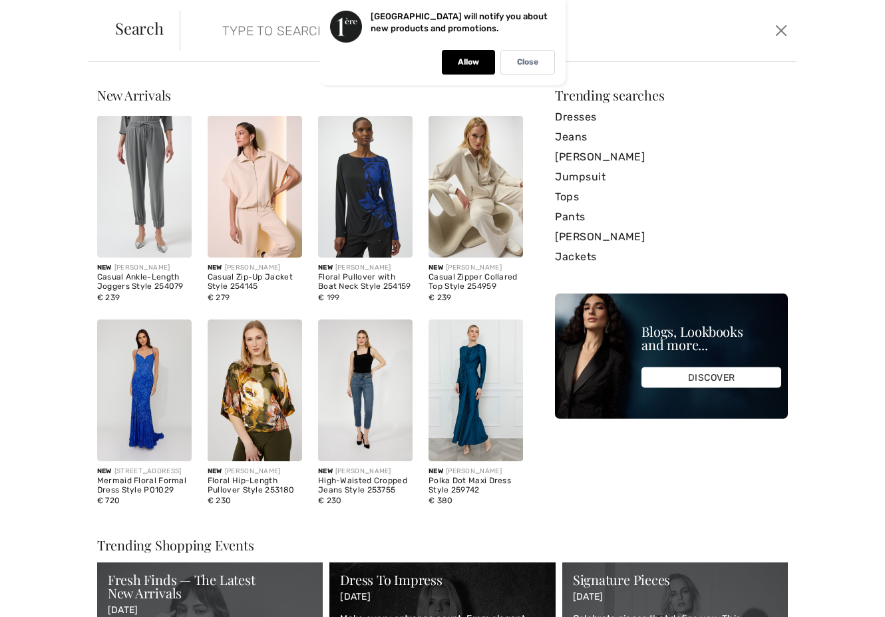 Image resolution: width=885 pixels, height=617 pixels. Describe the element at coordinates (476, 486) in the screenshot. I see `div: Polka Dot Maxi Dress Style 259742` at that location.